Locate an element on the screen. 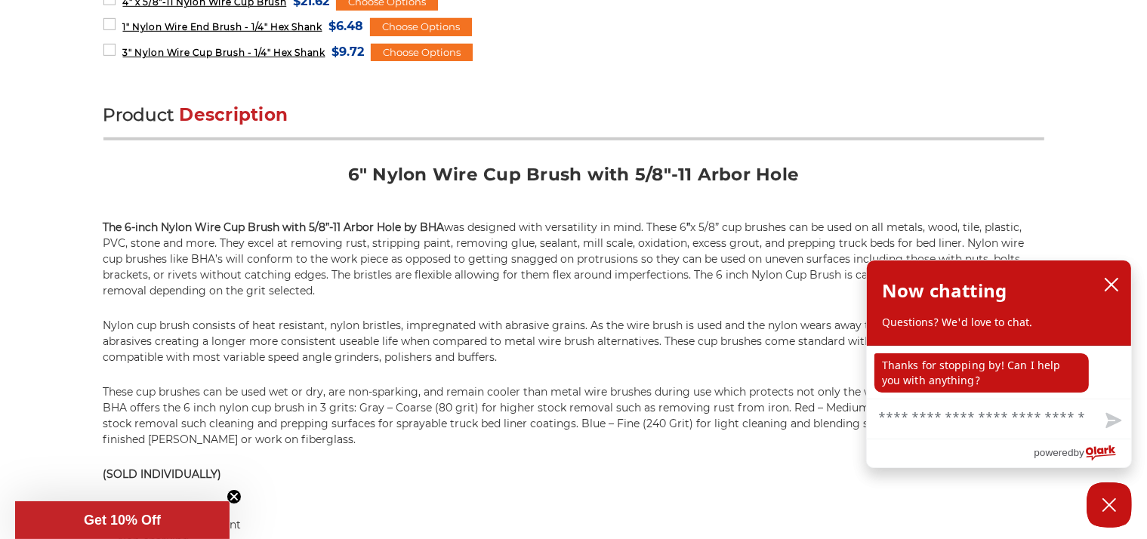 The width and height of the screenshot is (1147, 539). span: by is located at coordinates (1079, 452).